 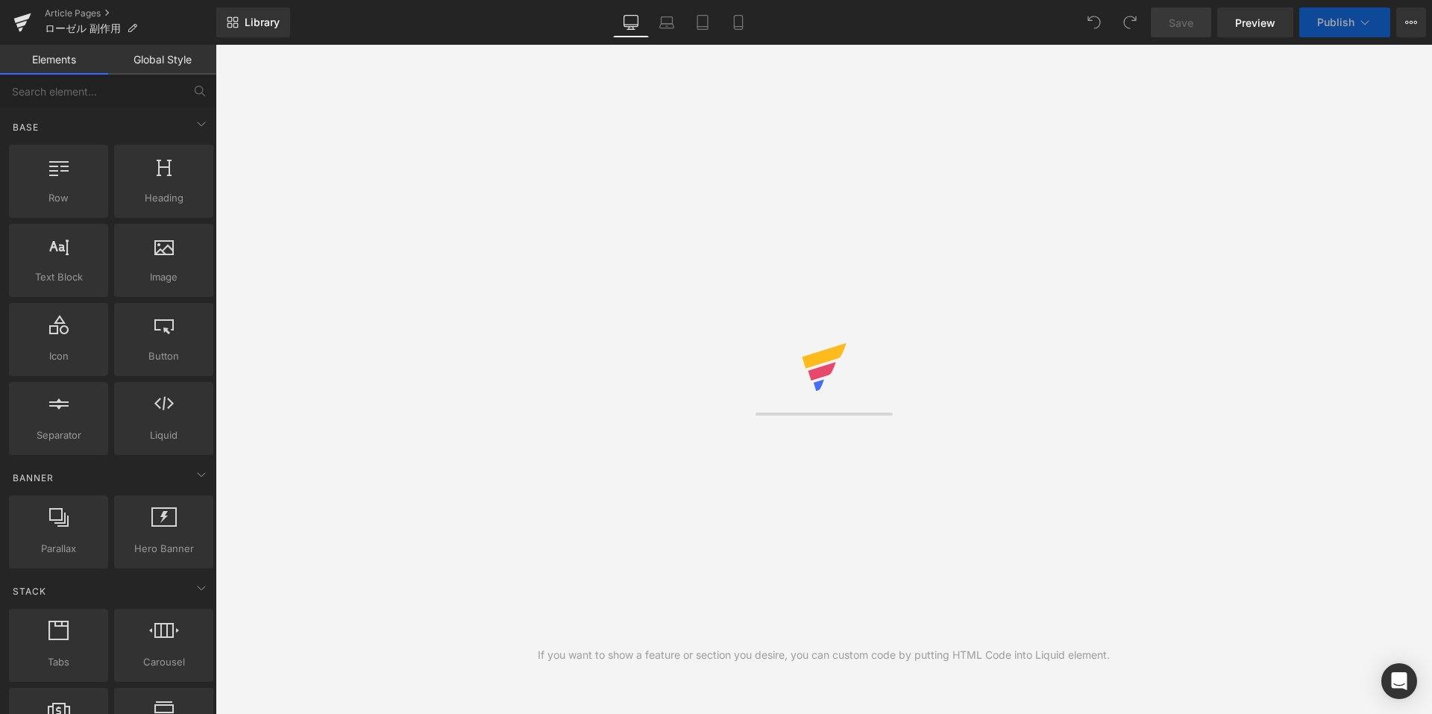 What do you see at coordinates (58, 198) in the screenshot?
I see `span: Row` at bounding box center [58, 198].